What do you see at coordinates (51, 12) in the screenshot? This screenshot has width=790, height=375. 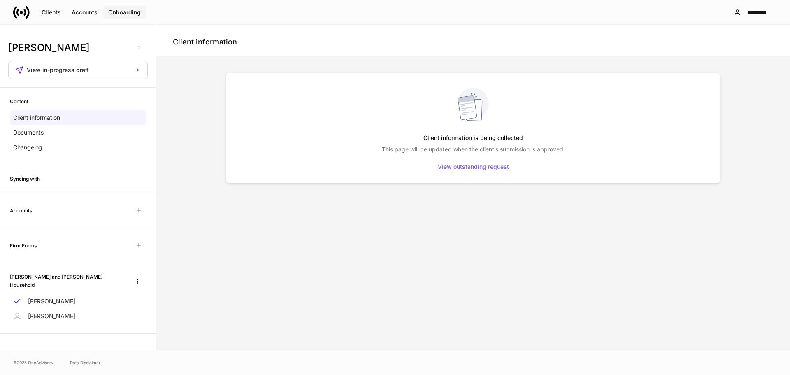 I see `button: Clients` at bounding box center [51, 12].